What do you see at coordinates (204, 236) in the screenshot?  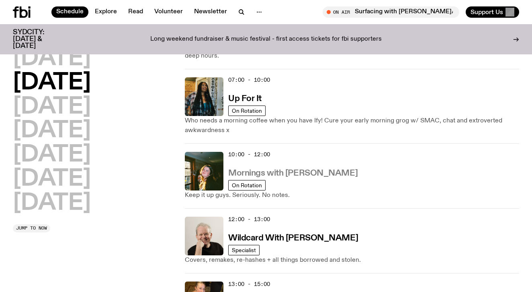 I see `a: Stuart is smiling charmingly, wearing a black t-shirt against a stark white background.` at bounding box center [204, 236].